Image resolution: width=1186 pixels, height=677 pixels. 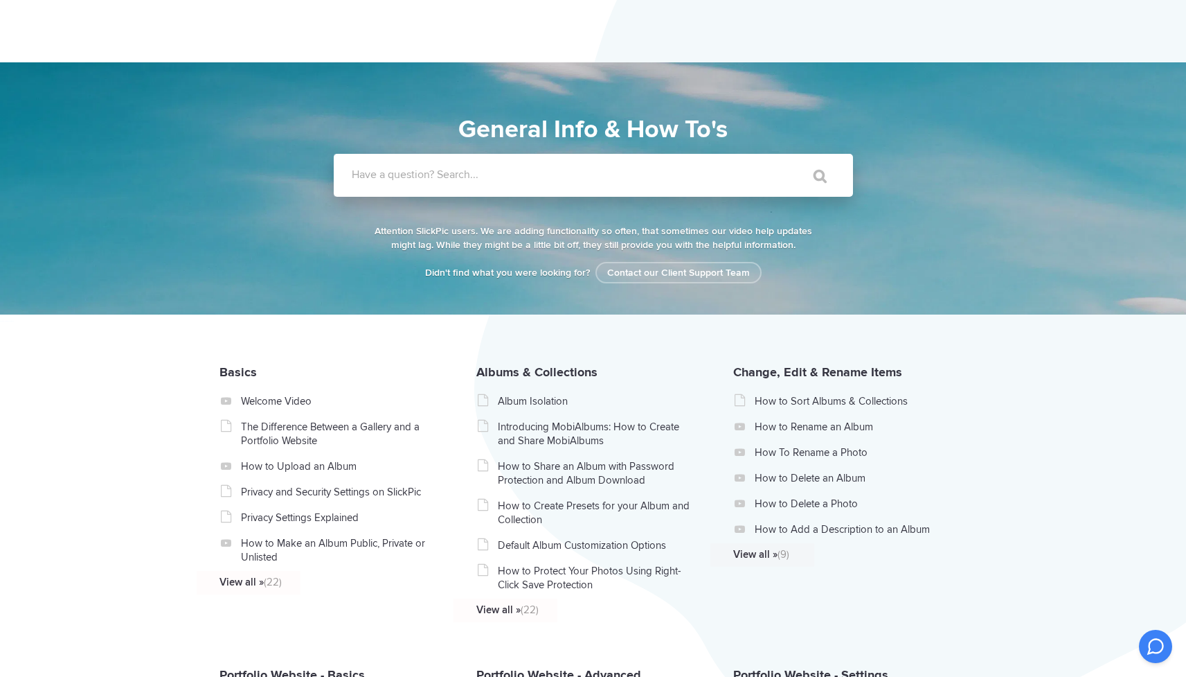 What do you see at coordinates (831, 554) in the screenshot?
I see `a: View all »(9)` at bounding box center [831, 554].